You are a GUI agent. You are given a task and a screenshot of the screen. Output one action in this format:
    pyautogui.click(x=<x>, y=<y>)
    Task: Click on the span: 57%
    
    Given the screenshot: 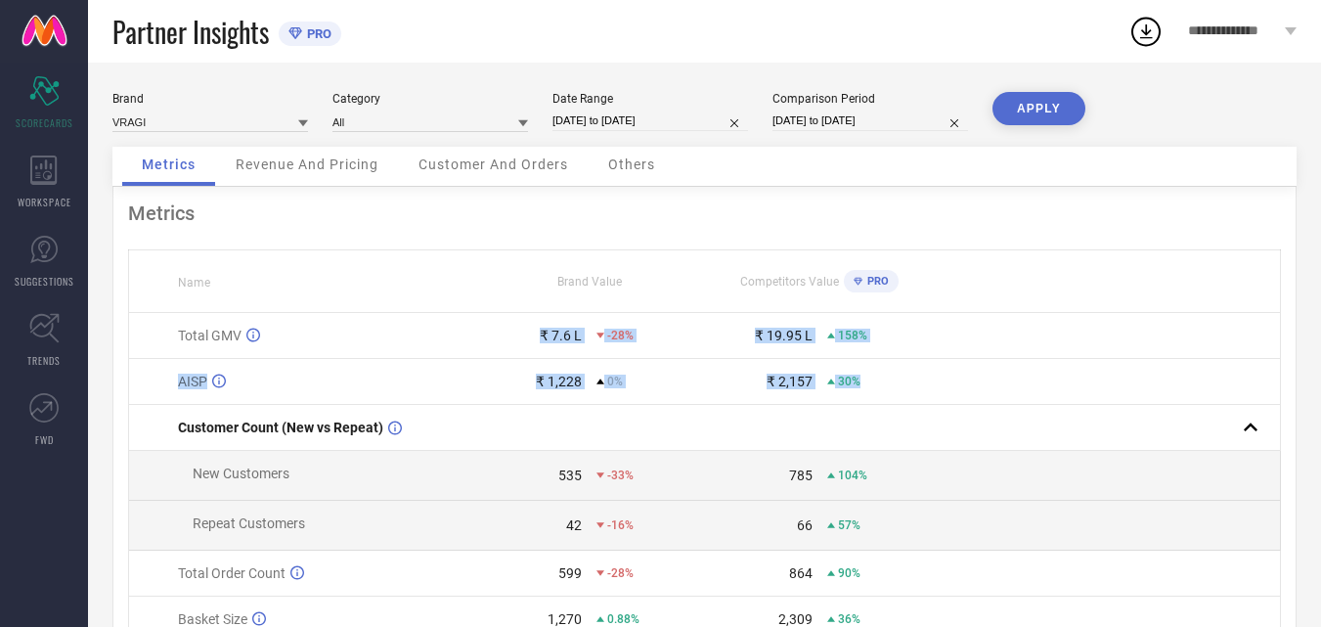 What is the action you would take?
    pyautogui.click(x=849, y=525)
    